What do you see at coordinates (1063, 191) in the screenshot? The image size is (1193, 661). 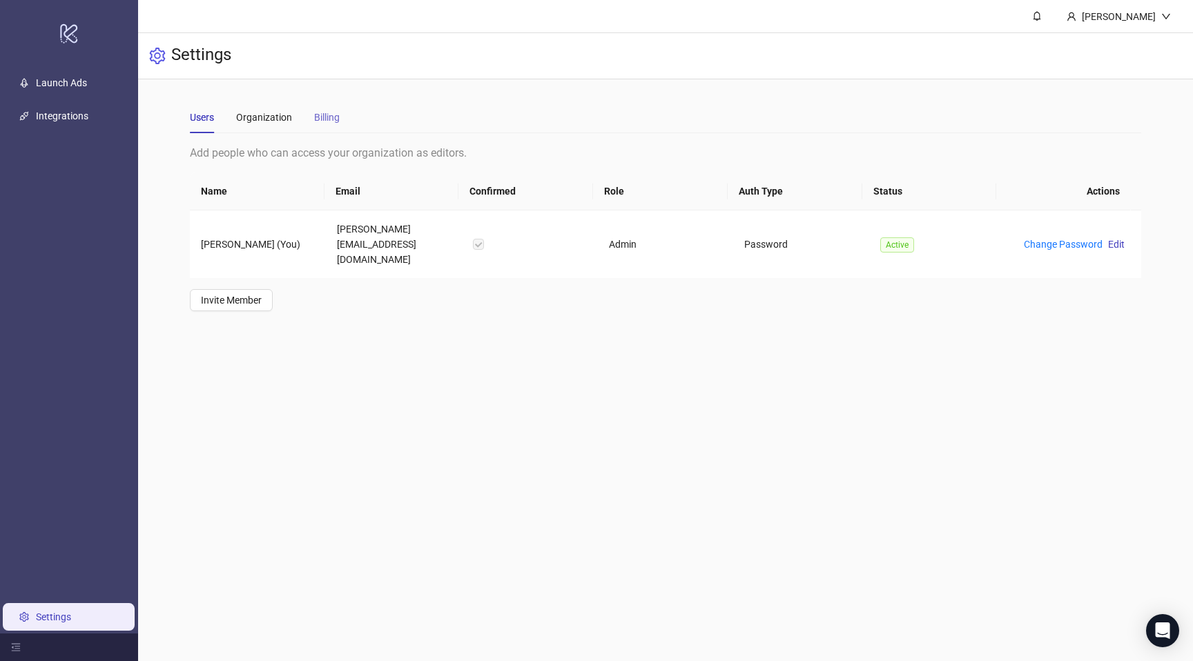 I see `th: Actions` at bounding box center [1063, 191].